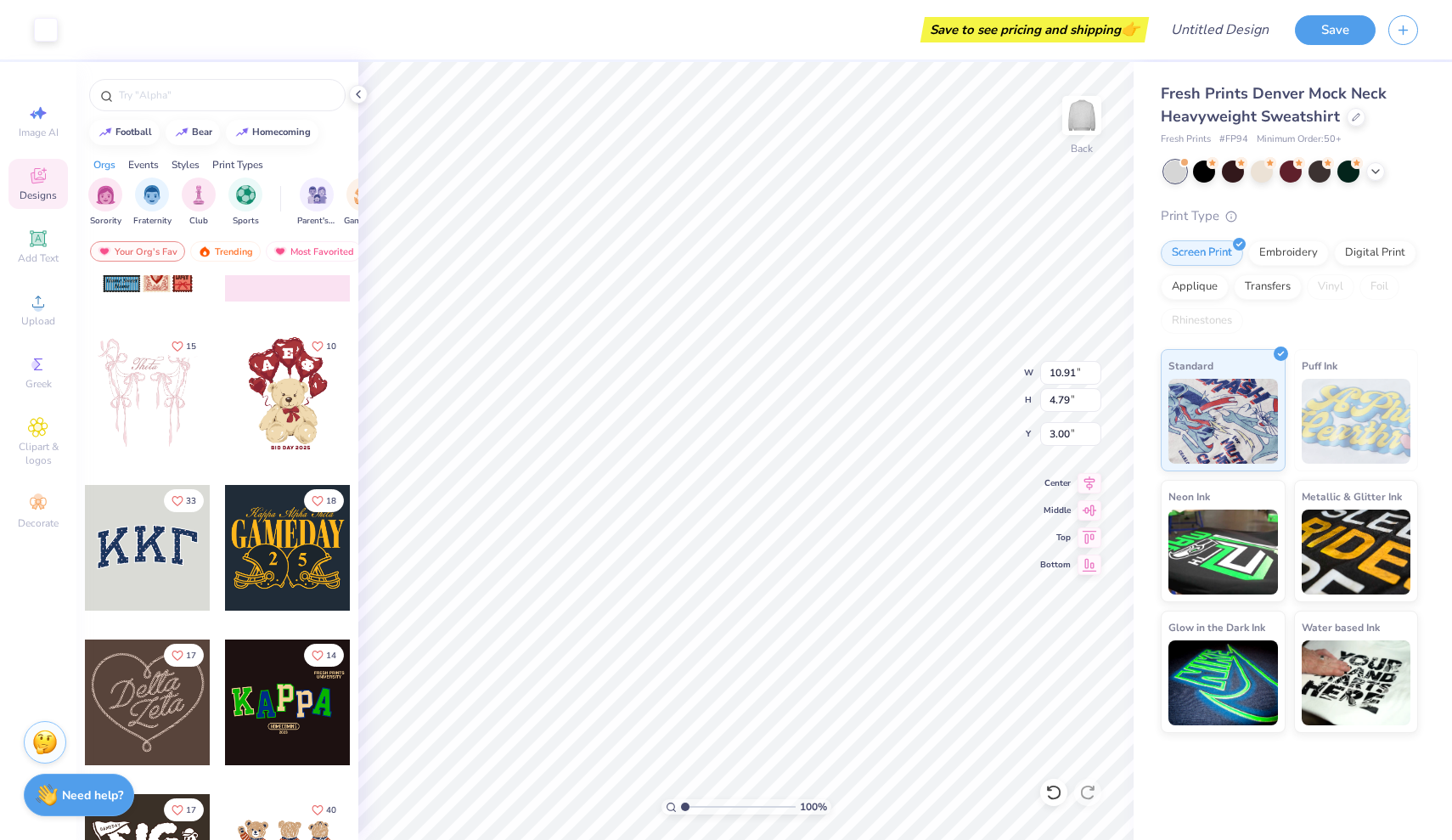 Image resolution: width=1452 pixels, height=840 pixels. I want to click on div: Back, so click(1082, 149).